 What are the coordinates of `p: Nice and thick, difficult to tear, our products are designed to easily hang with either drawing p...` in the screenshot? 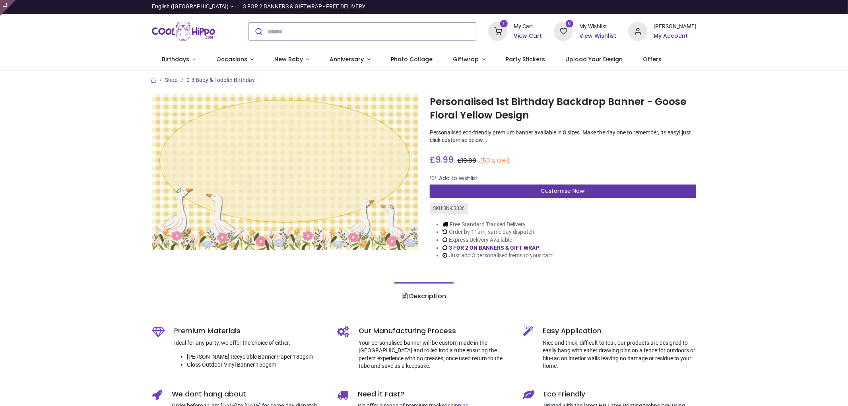 It's located at (619, 355).